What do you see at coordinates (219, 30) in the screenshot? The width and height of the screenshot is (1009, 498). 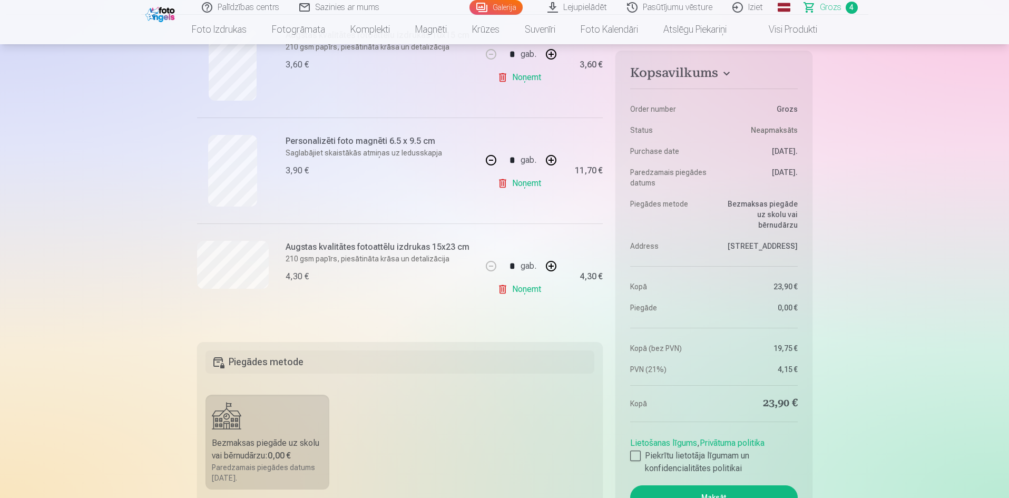 I see `a: Foto izdrukas` at bounding box center [219, 30].